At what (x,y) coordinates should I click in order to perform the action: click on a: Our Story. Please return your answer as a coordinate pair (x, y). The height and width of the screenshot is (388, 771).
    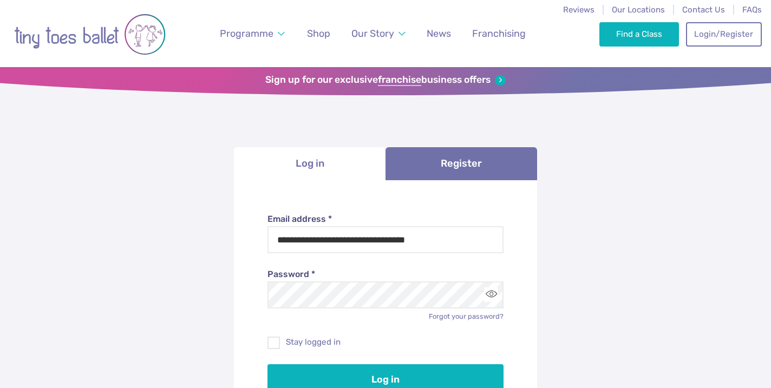
    Looking at the image, I should click on (379, 34).